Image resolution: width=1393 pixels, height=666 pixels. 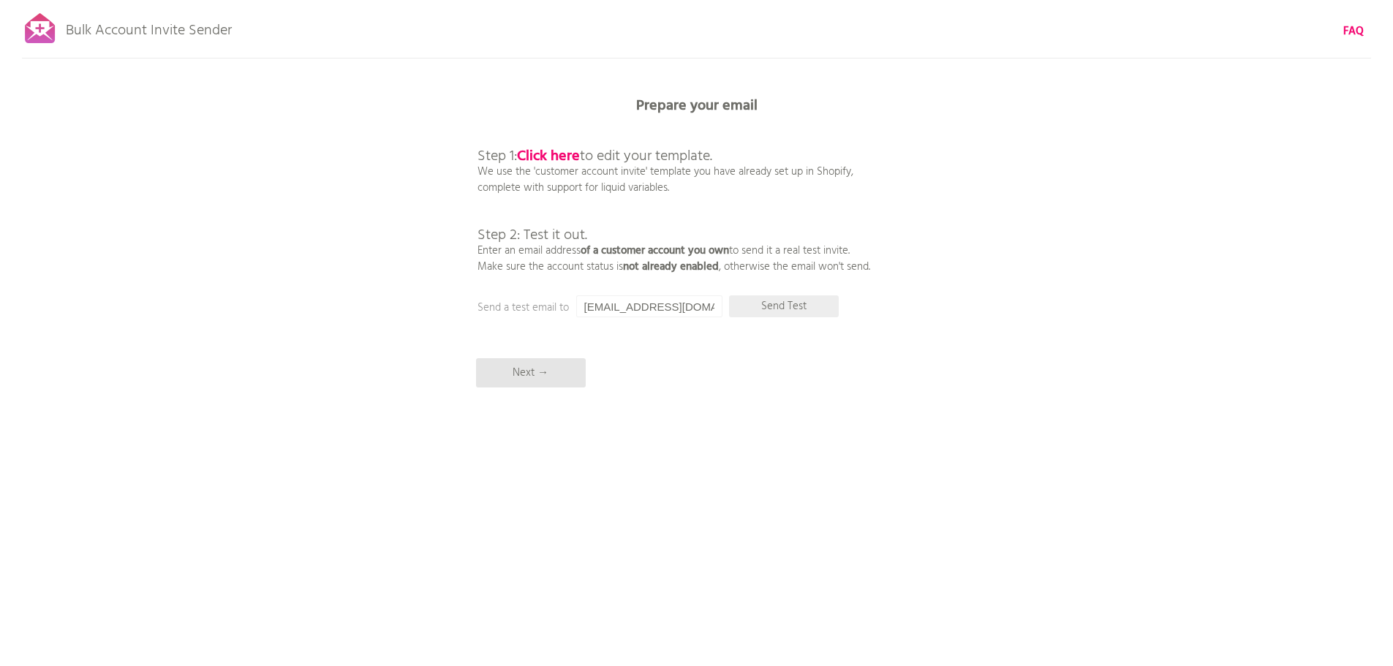 I want to click on b: Prepare your email, so click(x=697, y=106).